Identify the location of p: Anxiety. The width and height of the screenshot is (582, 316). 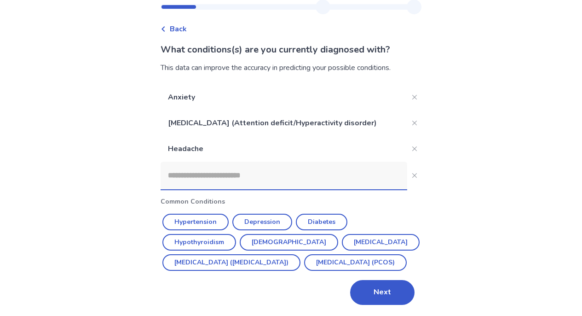
(284, 97).